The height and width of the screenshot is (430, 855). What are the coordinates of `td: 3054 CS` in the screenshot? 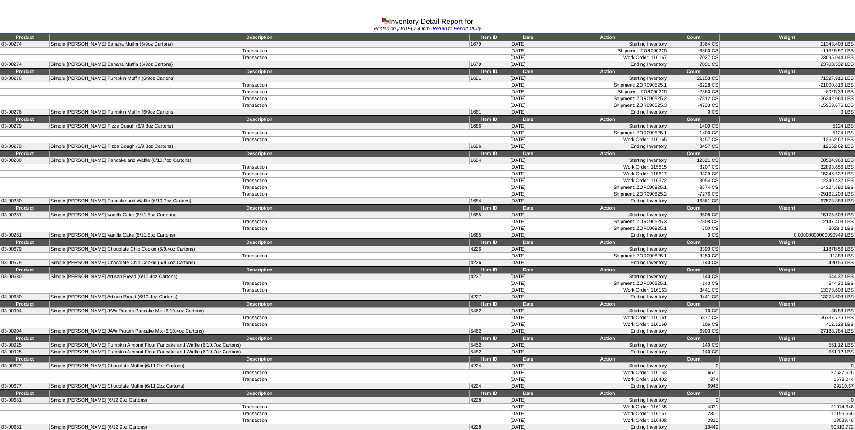 It's located at (694, 181).